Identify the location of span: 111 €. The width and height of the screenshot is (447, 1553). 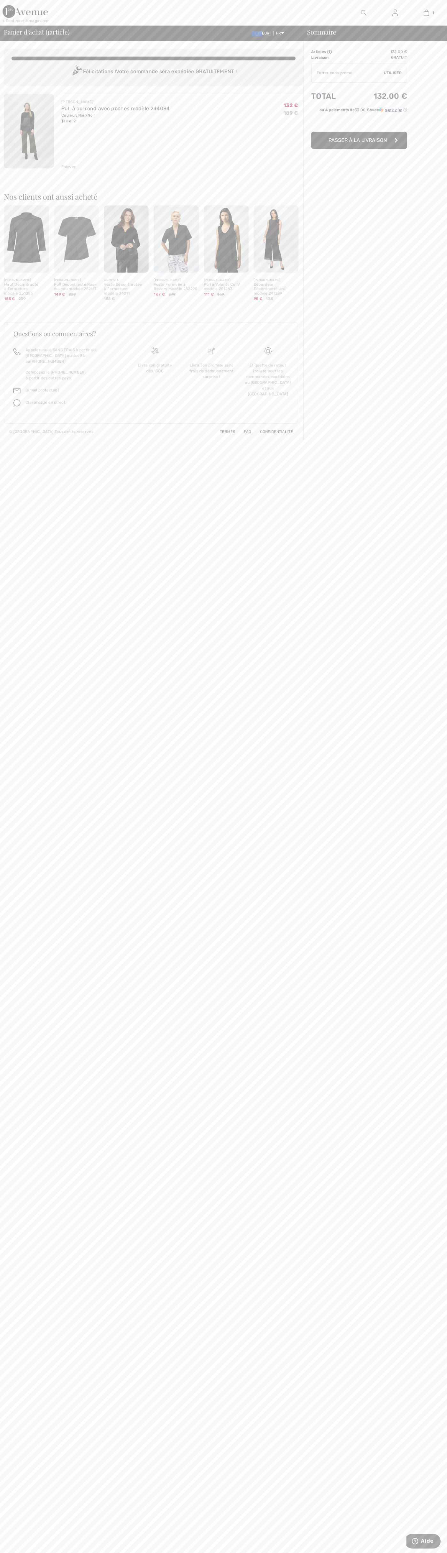
(209, 294).